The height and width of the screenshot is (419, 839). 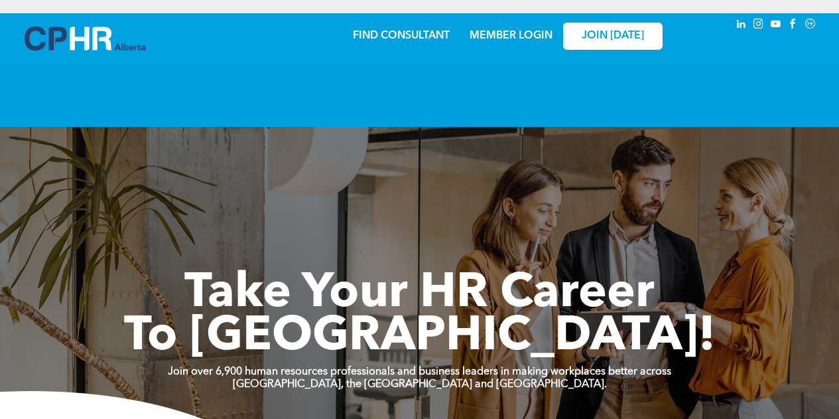 What do you see at coordinates (401, 36) in the screenshot?
I see `a: FIND CONSULTANT` at bounding box center [401, 36].